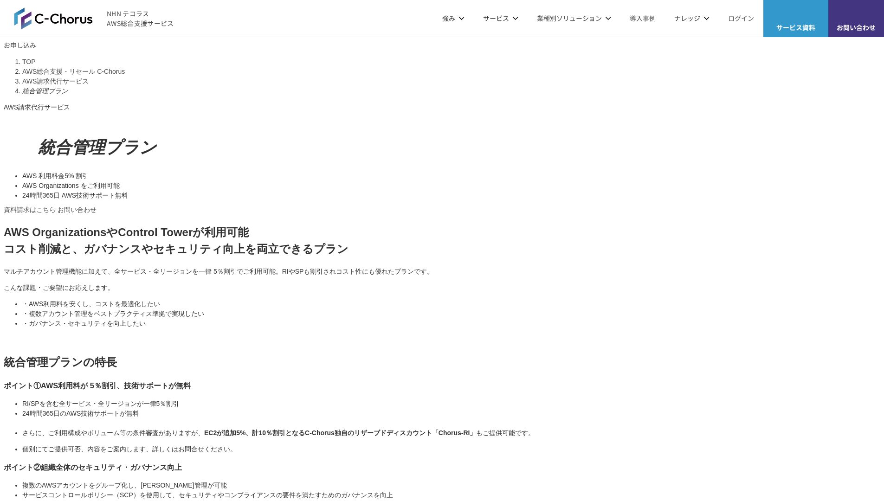 The image size is (884, 501). I want to click on h2: AWS OrganizationsやControl Towerが利用可能 コスト削減と、ガバナンスやセキュリティ向上を両立できるプラン, so click(442, 241).